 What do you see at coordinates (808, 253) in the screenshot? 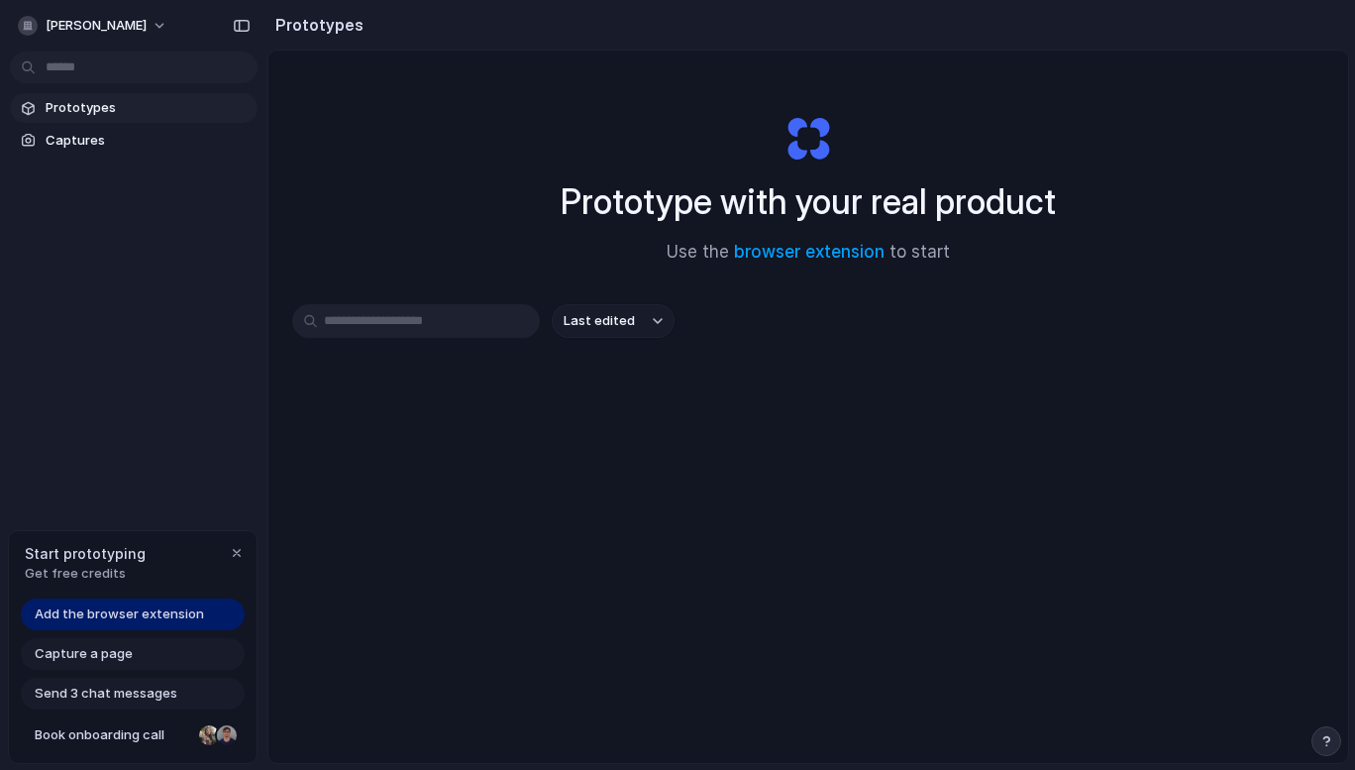
I see `span: Use the to start` at bounding box center [808, 253].